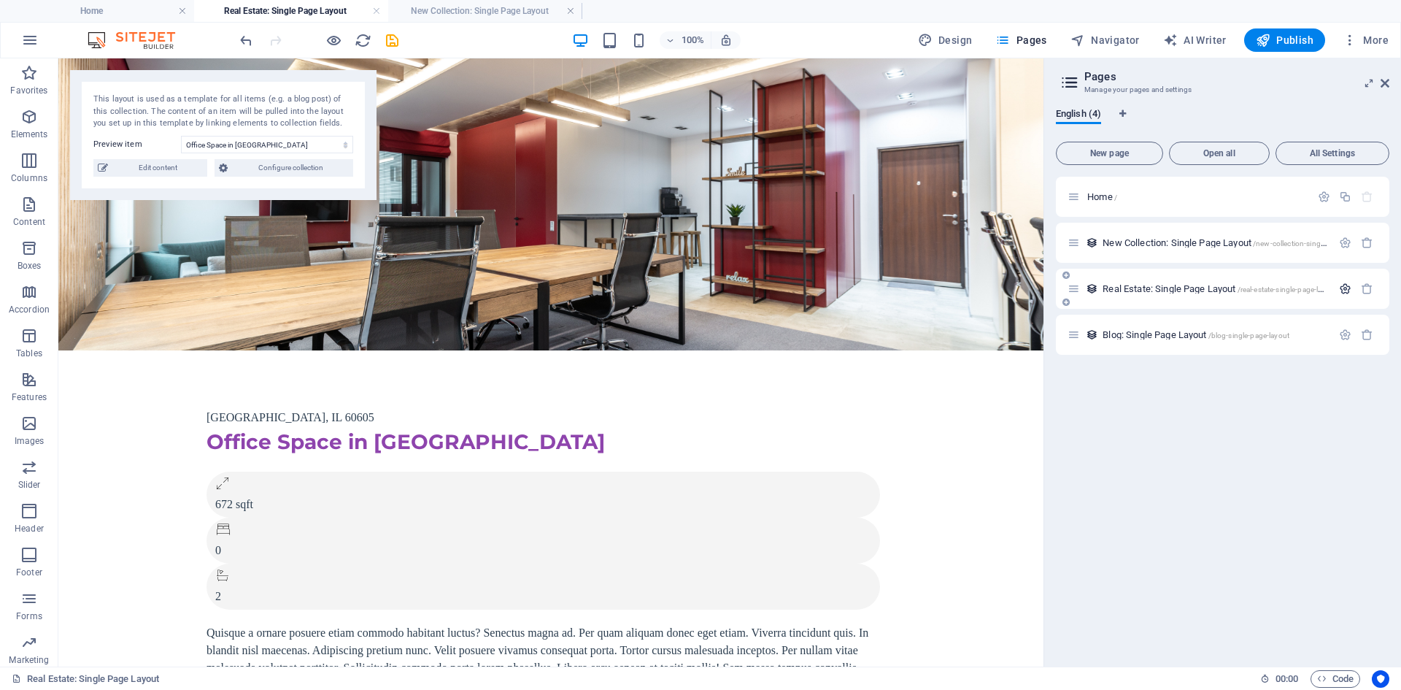 The image size is (1401, 690). I want to click on span: /new-collection-single-page-layout, so click(1310, 243).